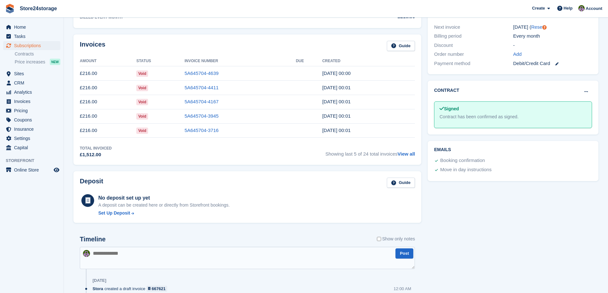  I want to click on button: Post, so click(404, 254).